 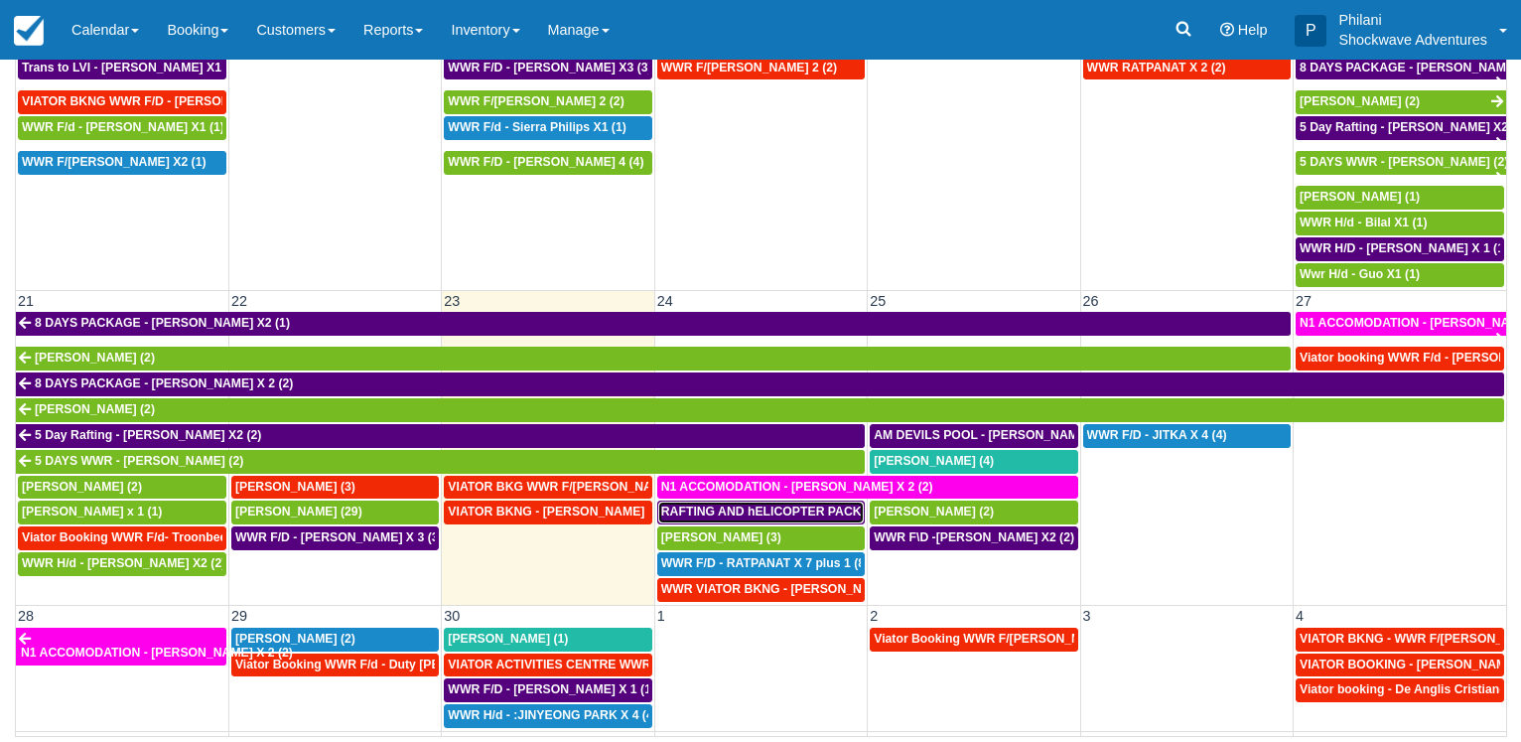 I want to click on p: Shockwave Adventures, so click(x=1413, y=40).